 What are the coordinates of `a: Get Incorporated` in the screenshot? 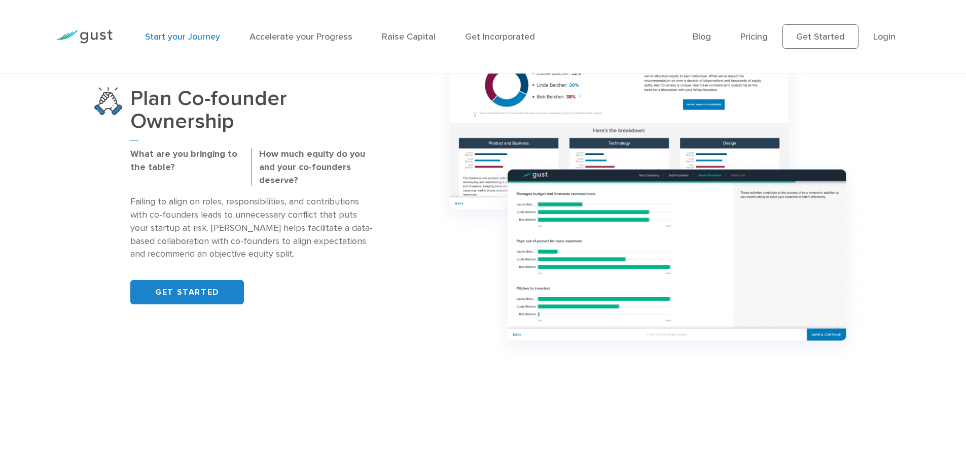 It's located at (500, 37).